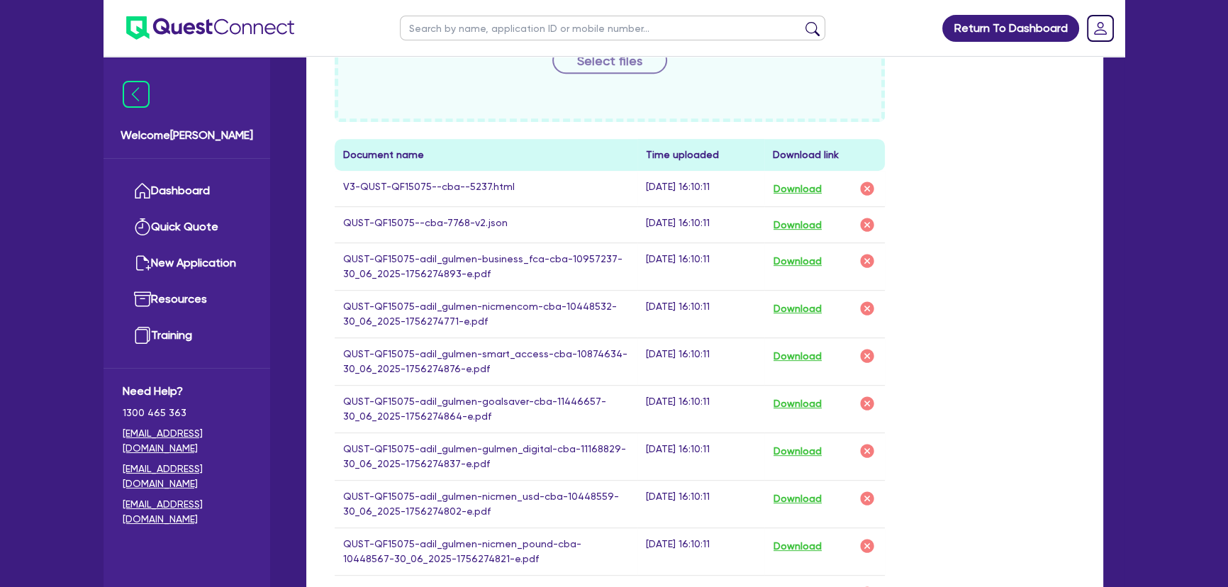 The image size is (1228, 587). What do you see at coordinates (186, 335) in the screenshot?
I see `a: Training` at bounding box center [186, 335].